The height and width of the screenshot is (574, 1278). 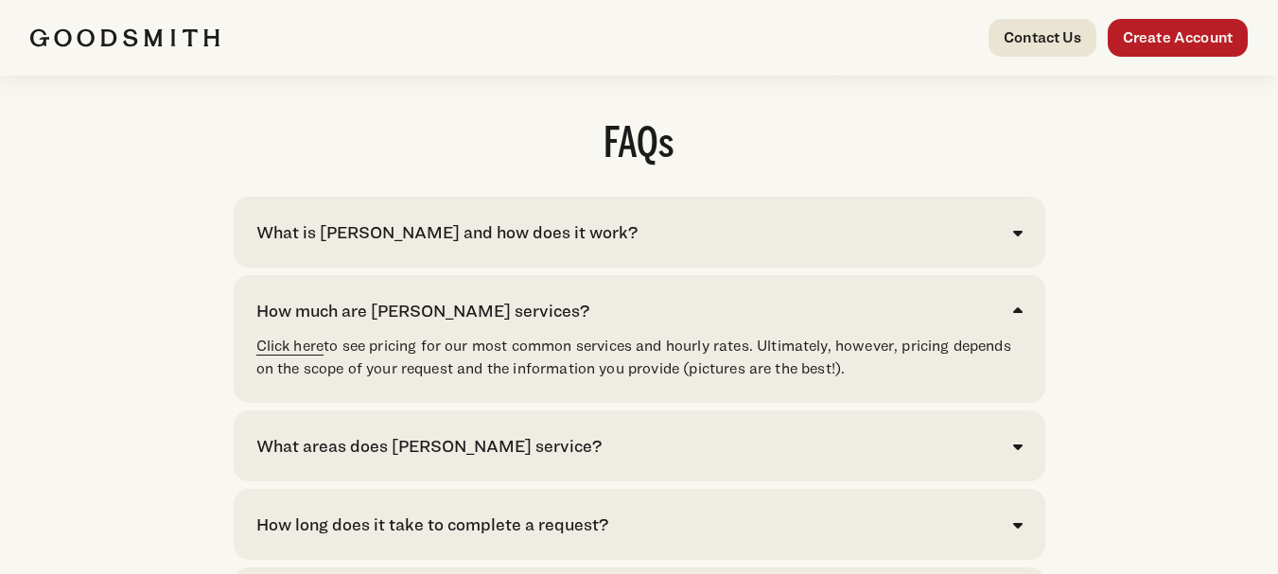 What do you see at coordinates (639, 146) in the screenshot?
I see `h2: FAQs` at bounding box center [639, 146].